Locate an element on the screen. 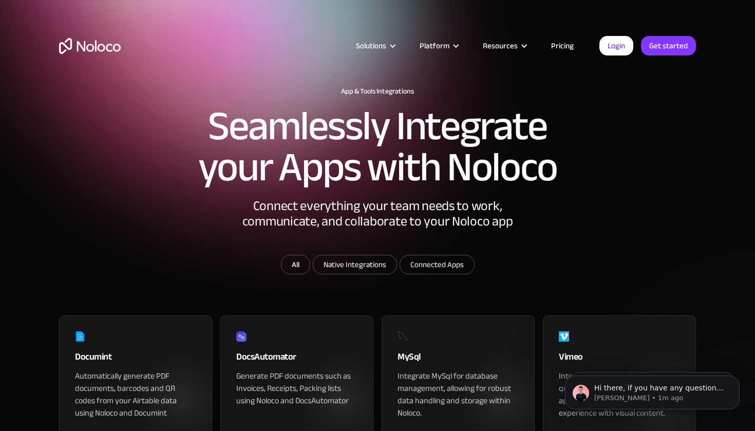 This screenshot has height=431, width=755. div: Automatically generate PDF documents, barcodes and QR codes from your Airtable data using Noloco ... is located at coordinates (136, 395).